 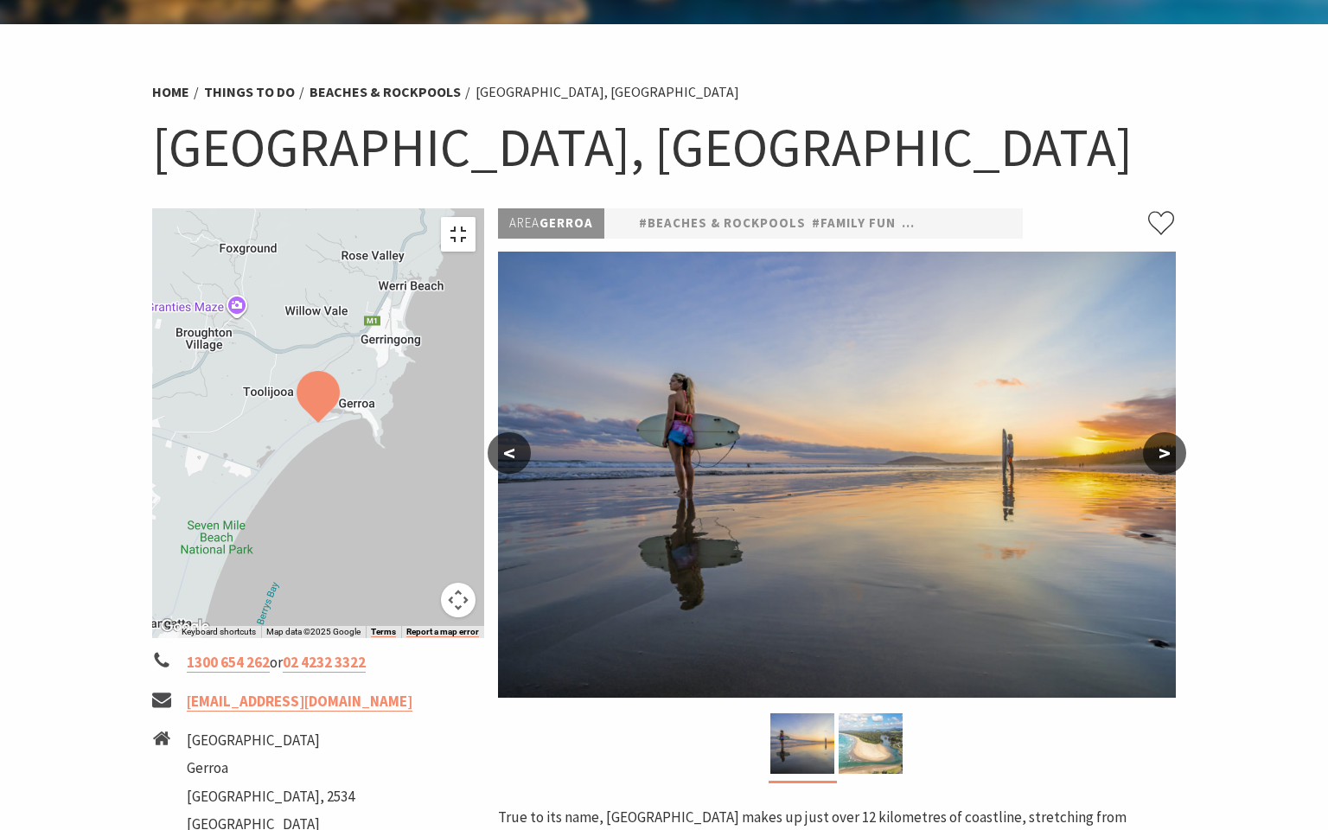 What do you see at coordinates (185, 627) in the screenshot?
I see `img: Google` at bounding box center [185, 627].